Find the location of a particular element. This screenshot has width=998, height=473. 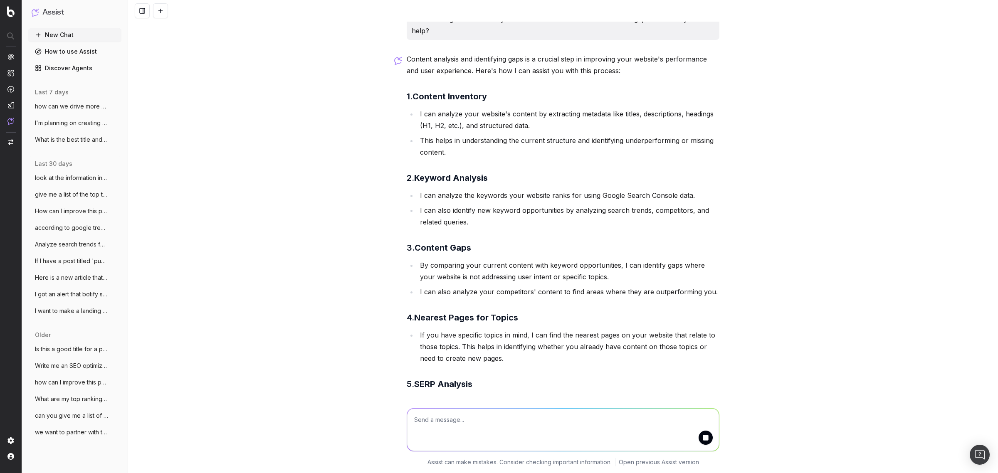

button: What is the best title and URL for this is located at coordinates (75, 140).